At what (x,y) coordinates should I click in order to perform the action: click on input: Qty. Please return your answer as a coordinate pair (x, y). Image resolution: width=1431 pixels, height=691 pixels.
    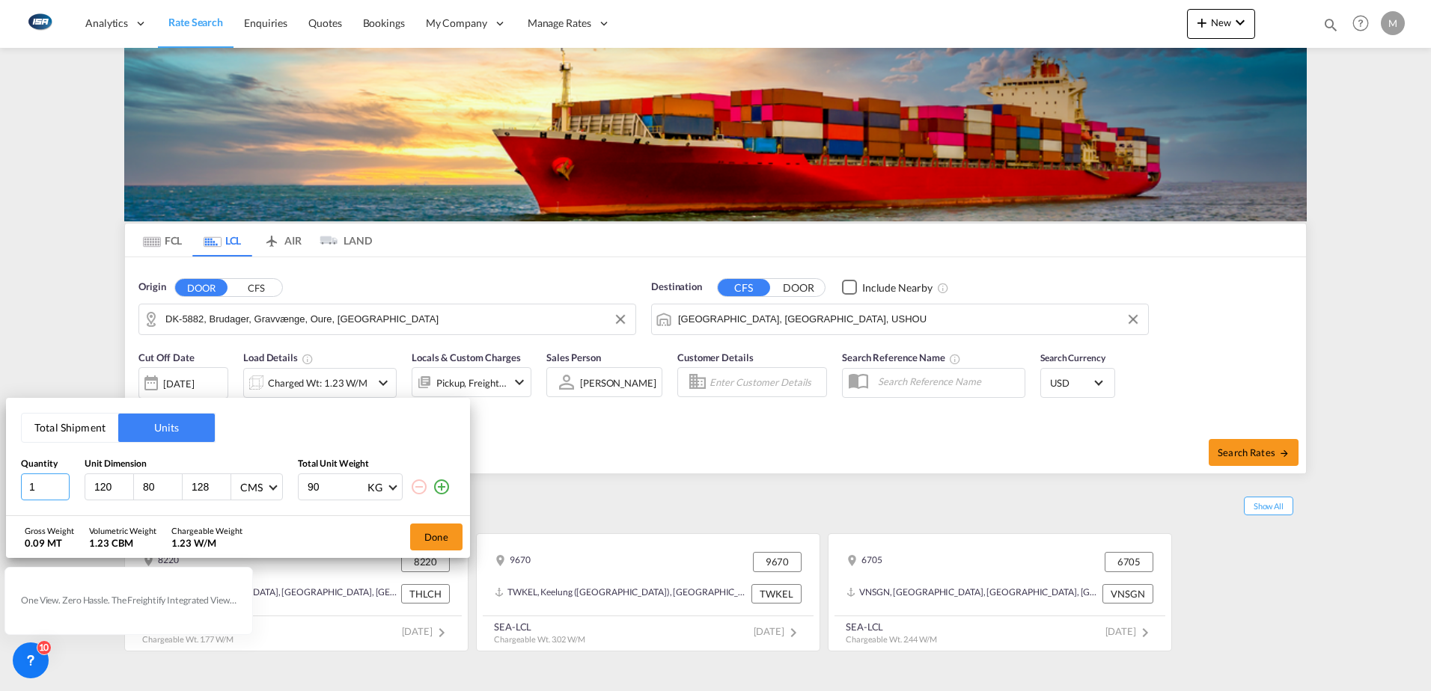
    Looking at the image, I should click on (45, 487).